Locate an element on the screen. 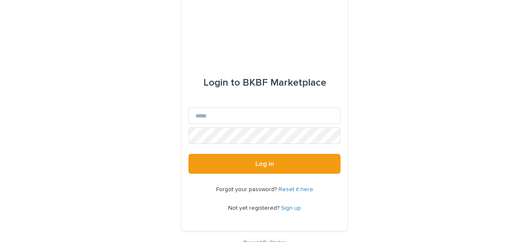 Image resolution: width=529 pixels, height=242 pixels. span: Forgot your password? is located at coordinates (247, 189).